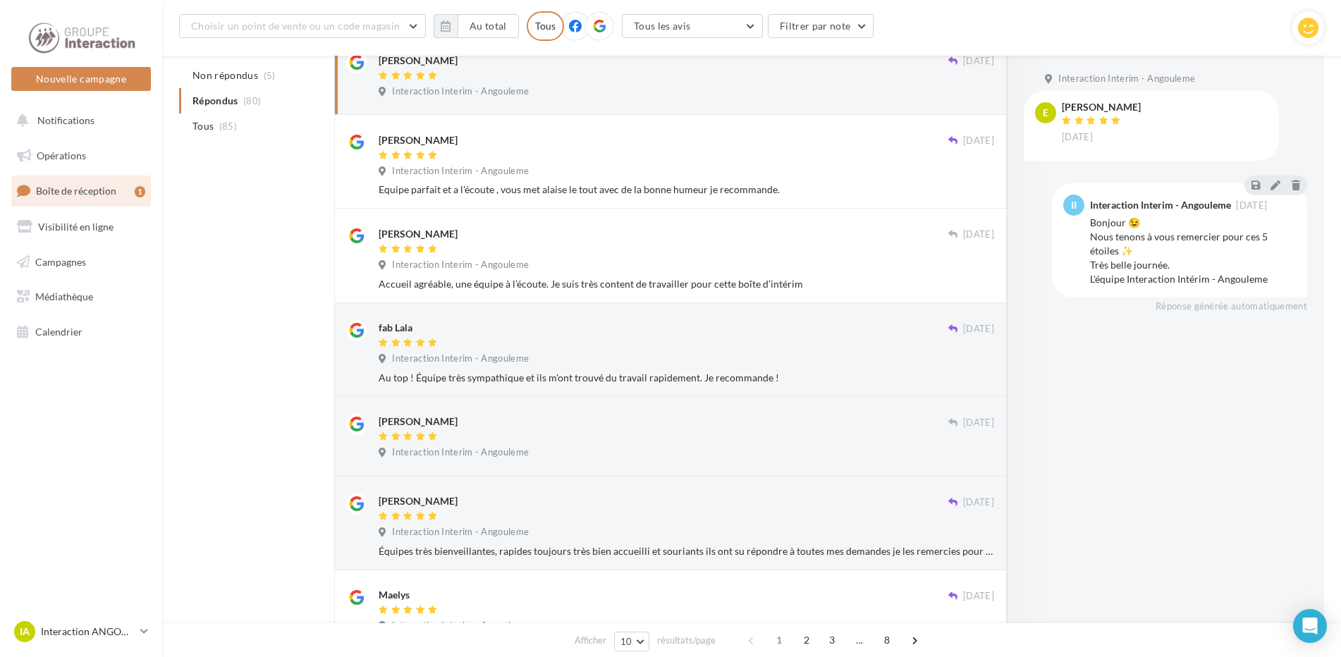 The height and width of the screenshot is (657, 1341). I want to click on button: Notifications, so click(78, 121).